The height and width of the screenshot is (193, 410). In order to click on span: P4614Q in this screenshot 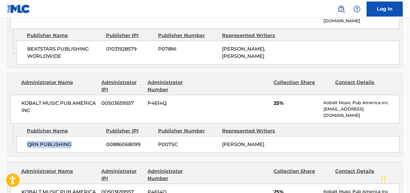, I will do `click(176, 103)`.